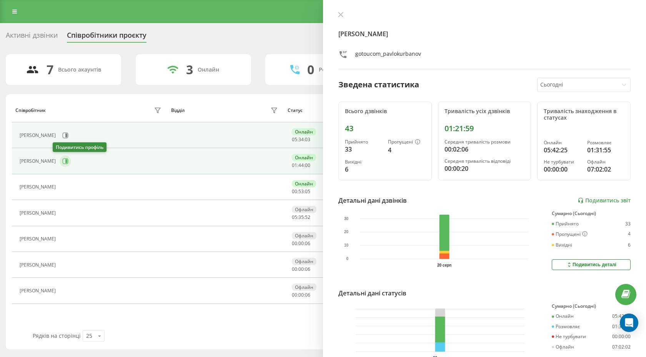  I want to click on div: Середня тривалість розмови, so click(484, 142).